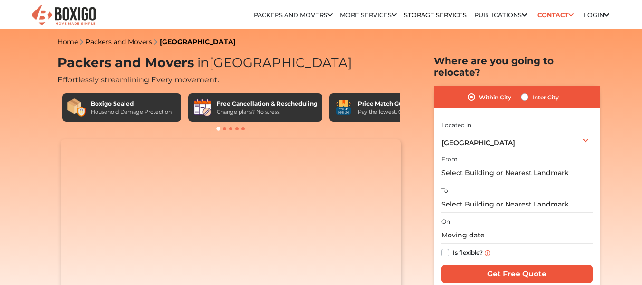 The height and width of the screenshot is (285, 642). What do you see at coordinates (495, 97) in the screenshot?
I see `label: Within City` at bounding box center [495, 97].